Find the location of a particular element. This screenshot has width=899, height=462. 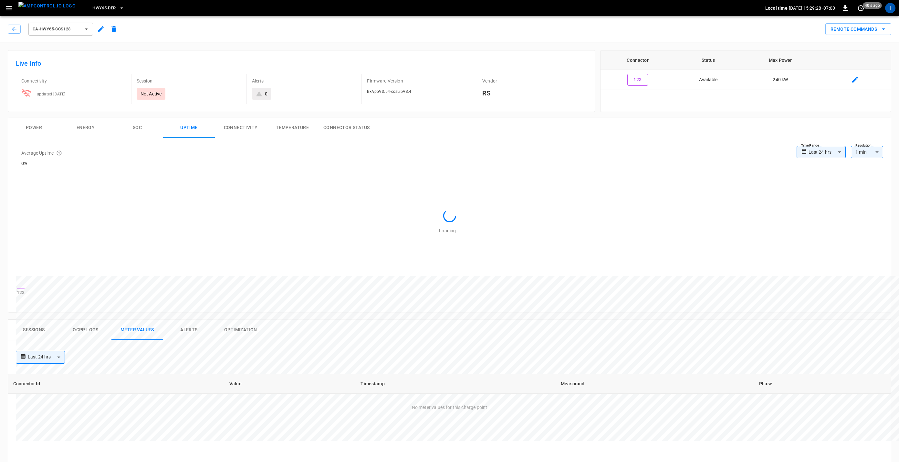

h6: RS is located at coordinates (535, 93).